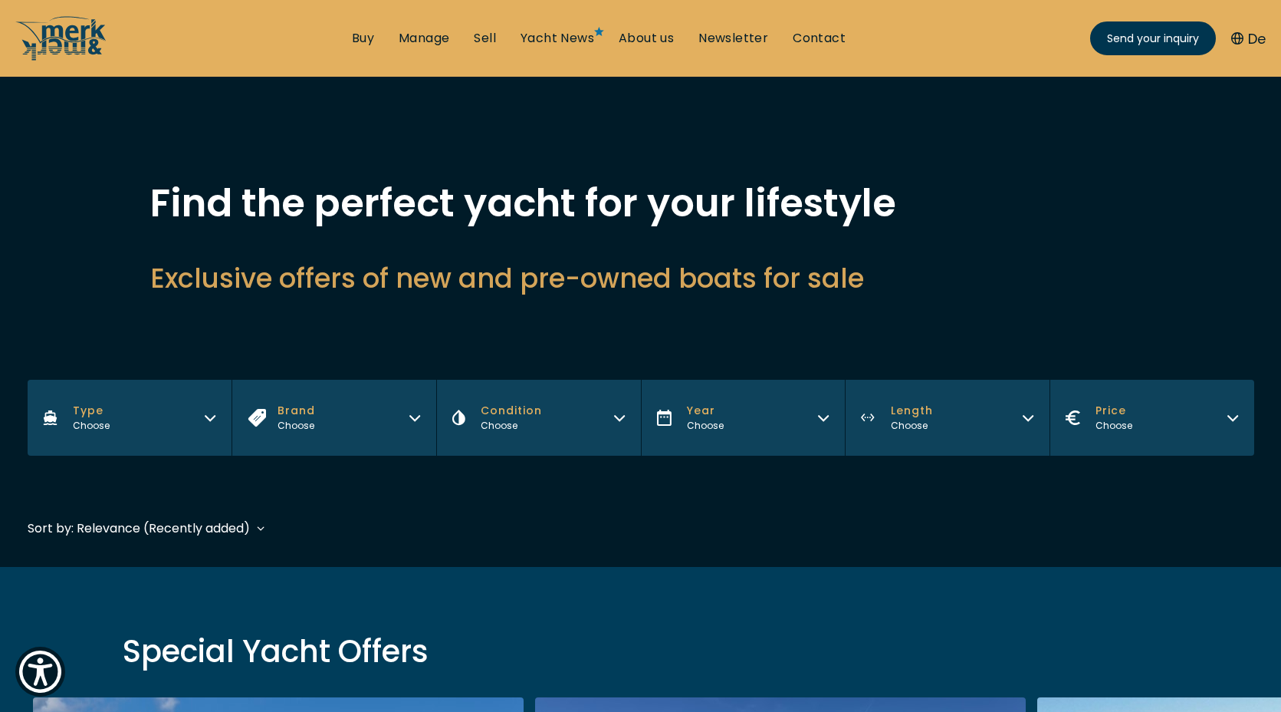 This screenshot has width=1281, height=712. Describe the element at coordinates (912, 410) in the screenshot. I see `span: Length` at that location.